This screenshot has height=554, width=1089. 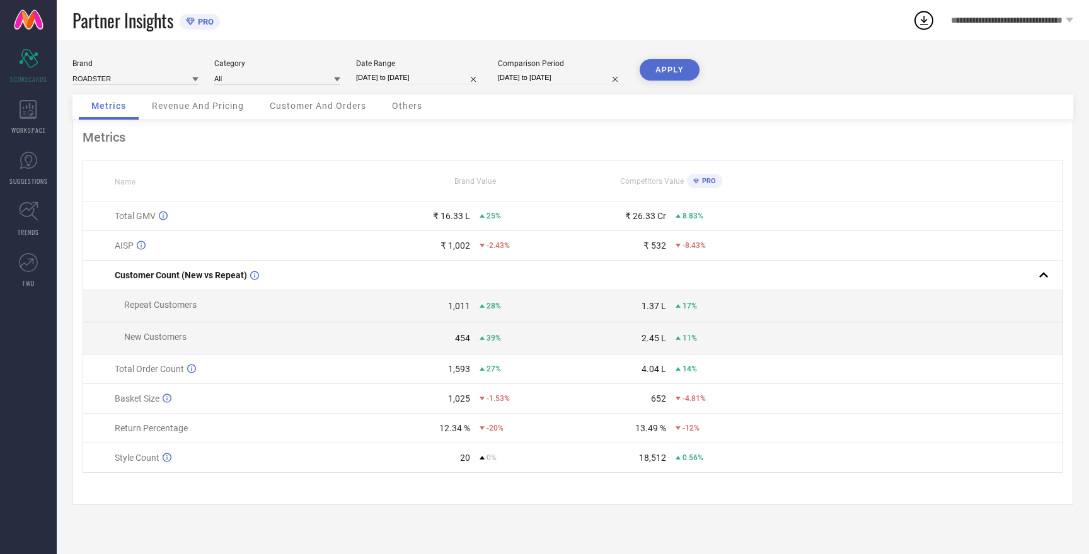 What do you see at coordinates (28, 79) in the screenshot?
I see `span: SCORECARDS` at bounding box center [28, 79].